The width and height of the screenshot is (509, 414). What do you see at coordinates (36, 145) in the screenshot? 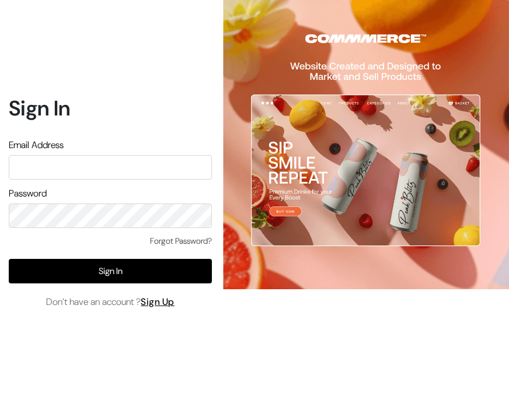
I see `label: Email Address` at bounding box center [36, 145].